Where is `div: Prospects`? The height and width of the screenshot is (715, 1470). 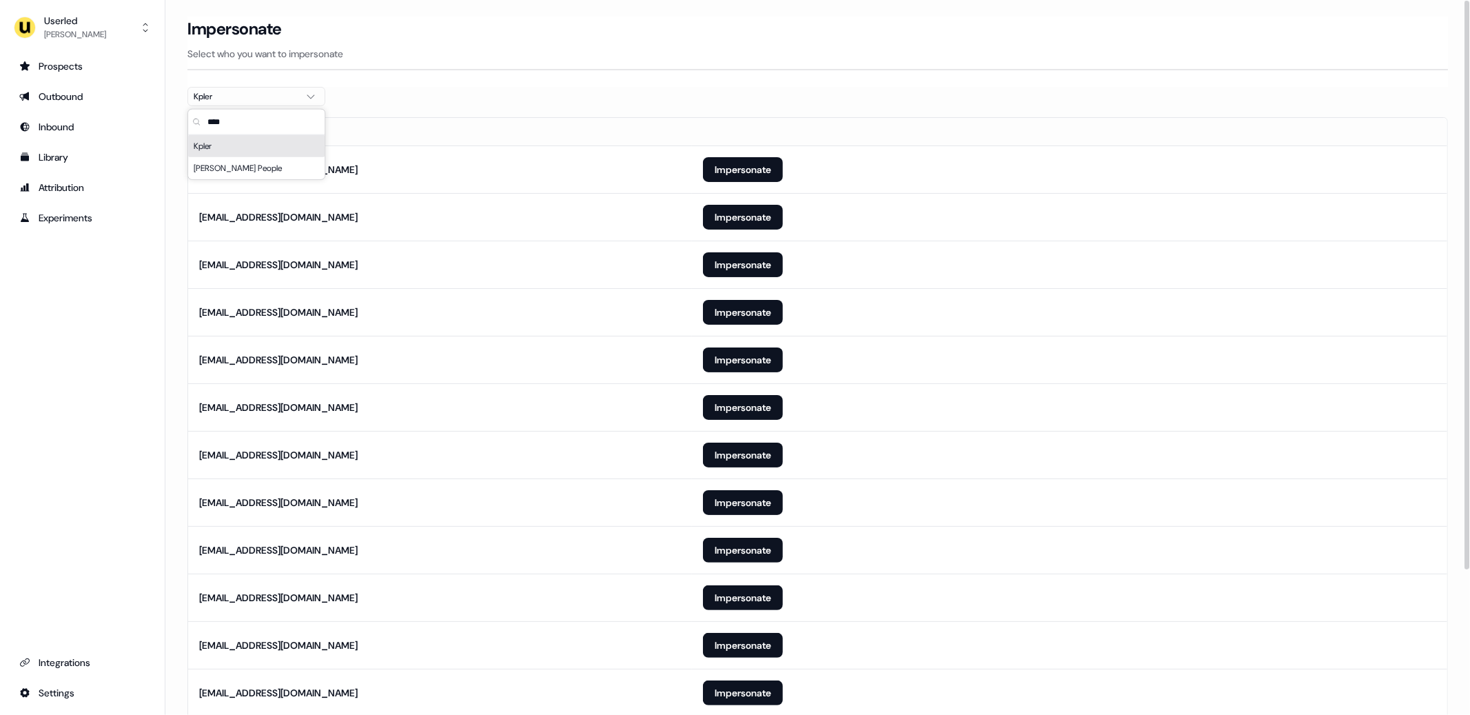
div: Prospects is located at coordinates (82, 66).